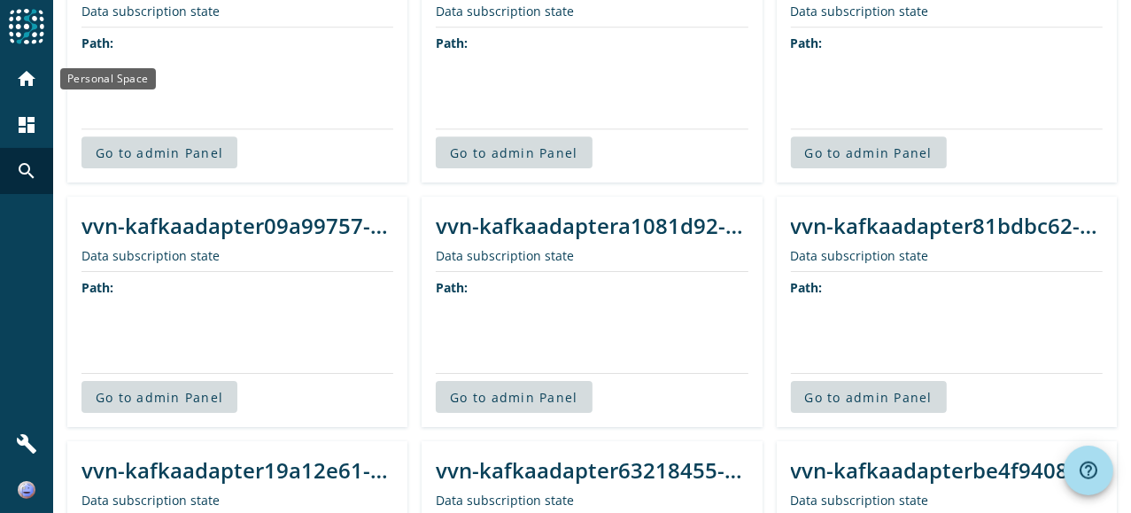 The image size is (1131, 513). What do you see at coordinates (237, 225) in the screenshot?
I see `div: vvn-kafkaadapter09a99757-50f6-45d5-82e9-9b380d2cdea4` at bounding box center [237, 225].